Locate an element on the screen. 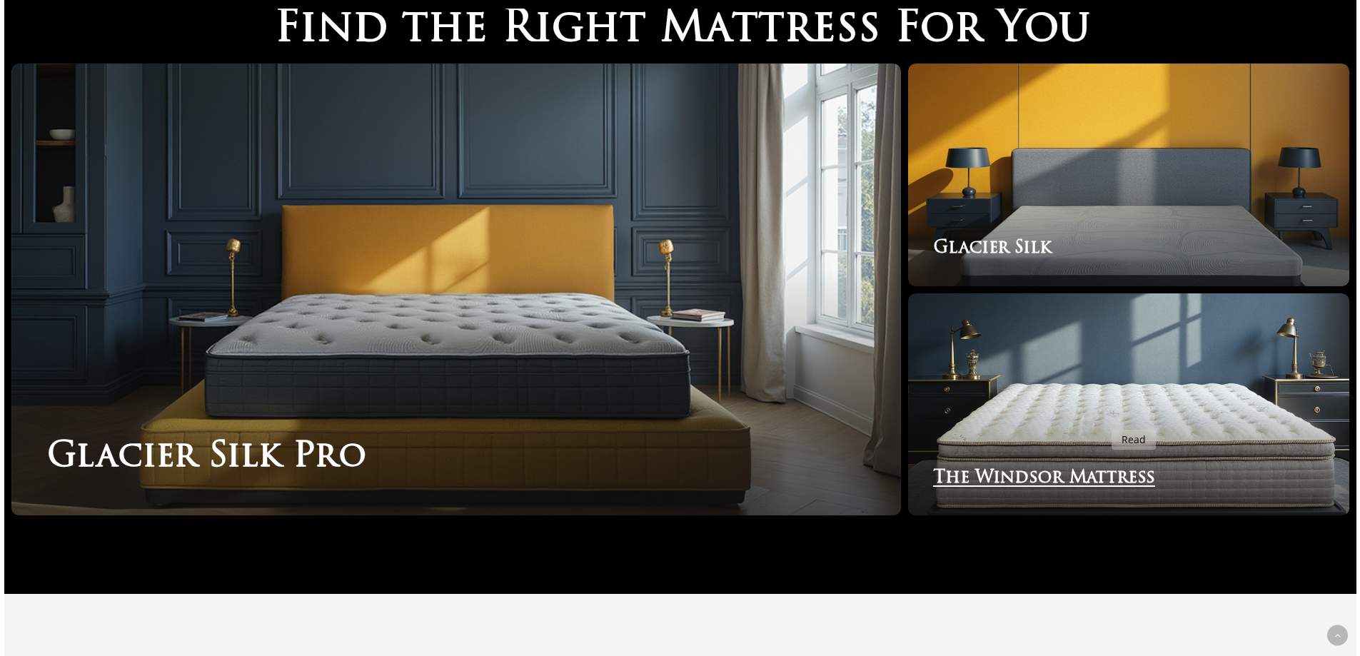  span: g is located at coordinates (567, 30).